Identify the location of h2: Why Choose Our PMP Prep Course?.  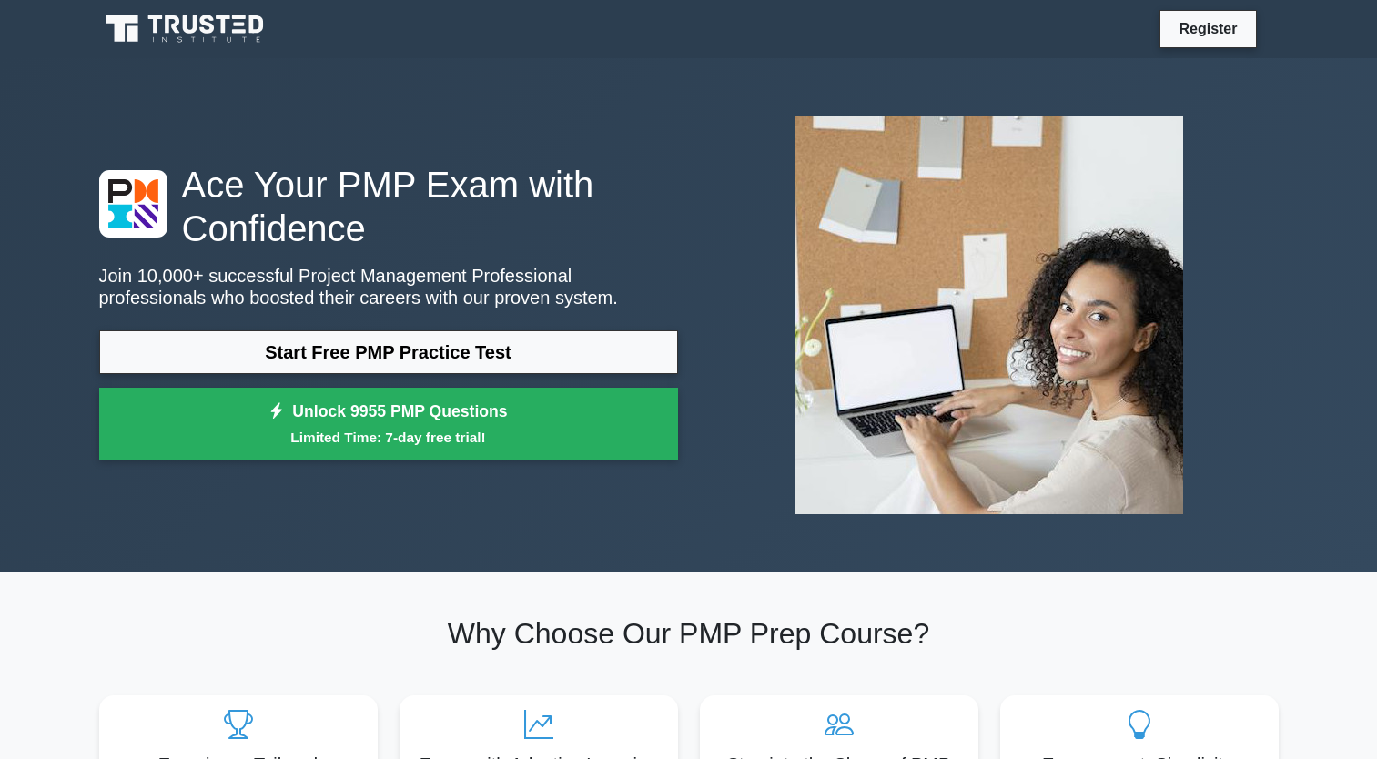
(689, 633).